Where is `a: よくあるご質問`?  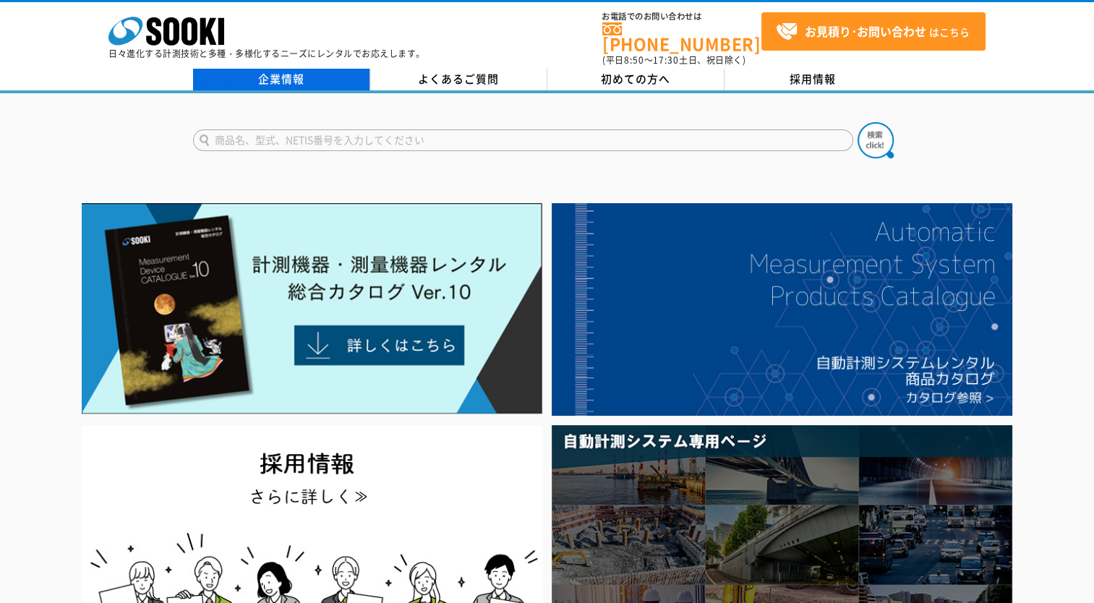 a: よくあるご質問 is located at coordinates (458, 80).